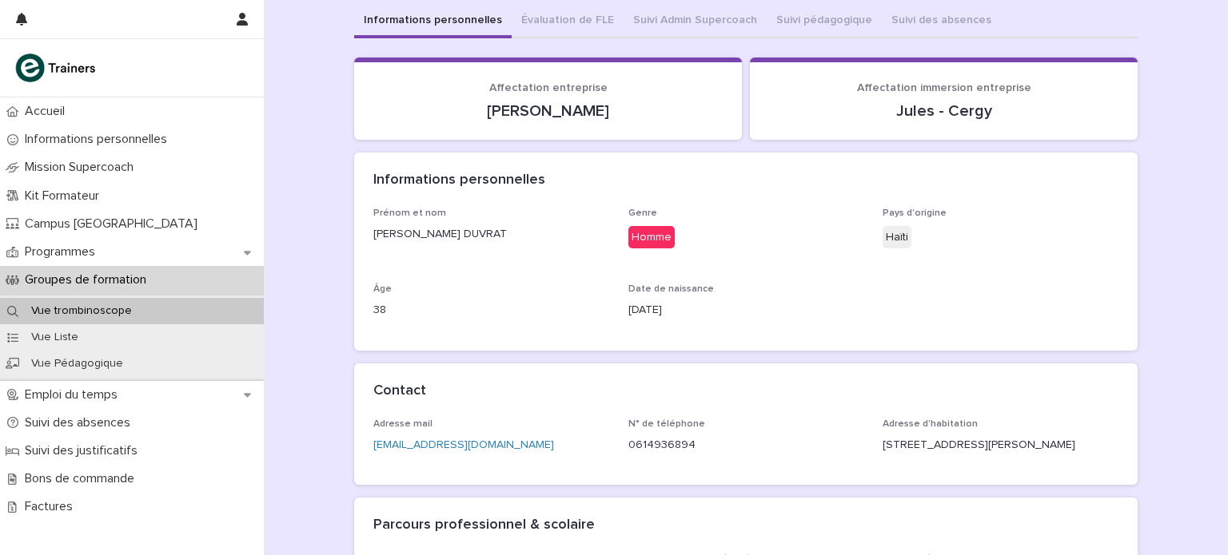 The width and height of the screenshot is (1228, 555). I want to click on span: Date de naissance, so click(671, 289).